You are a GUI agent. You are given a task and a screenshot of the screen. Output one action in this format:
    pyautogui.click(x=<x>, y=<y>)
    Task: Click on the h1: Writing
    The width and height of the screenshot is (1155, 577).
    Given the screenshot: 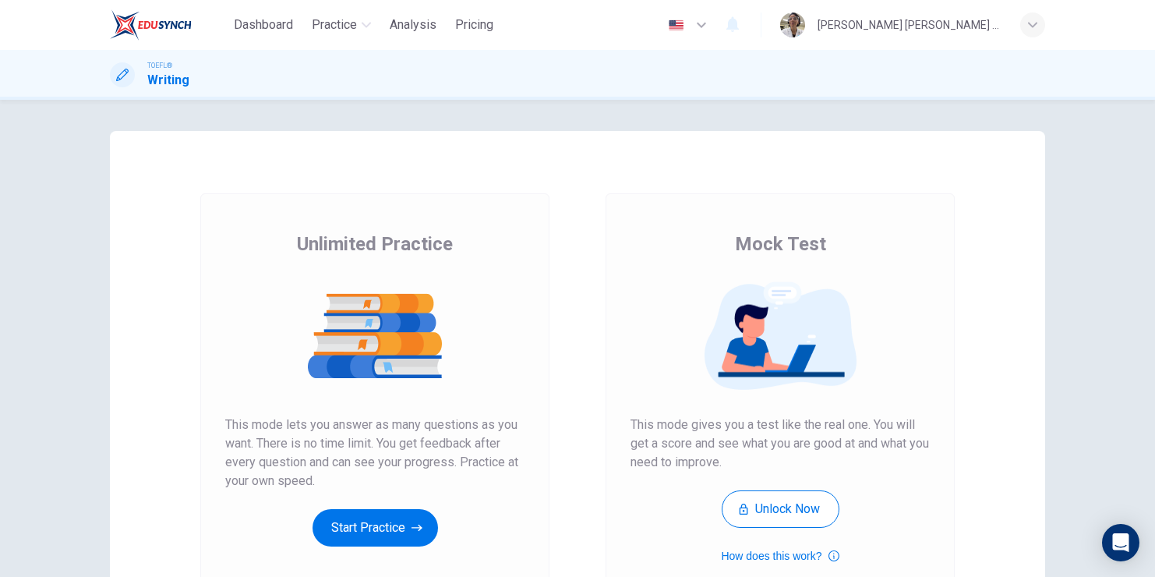 What is the action you would take?
    pyautogui.click(x=168, y=80)
    